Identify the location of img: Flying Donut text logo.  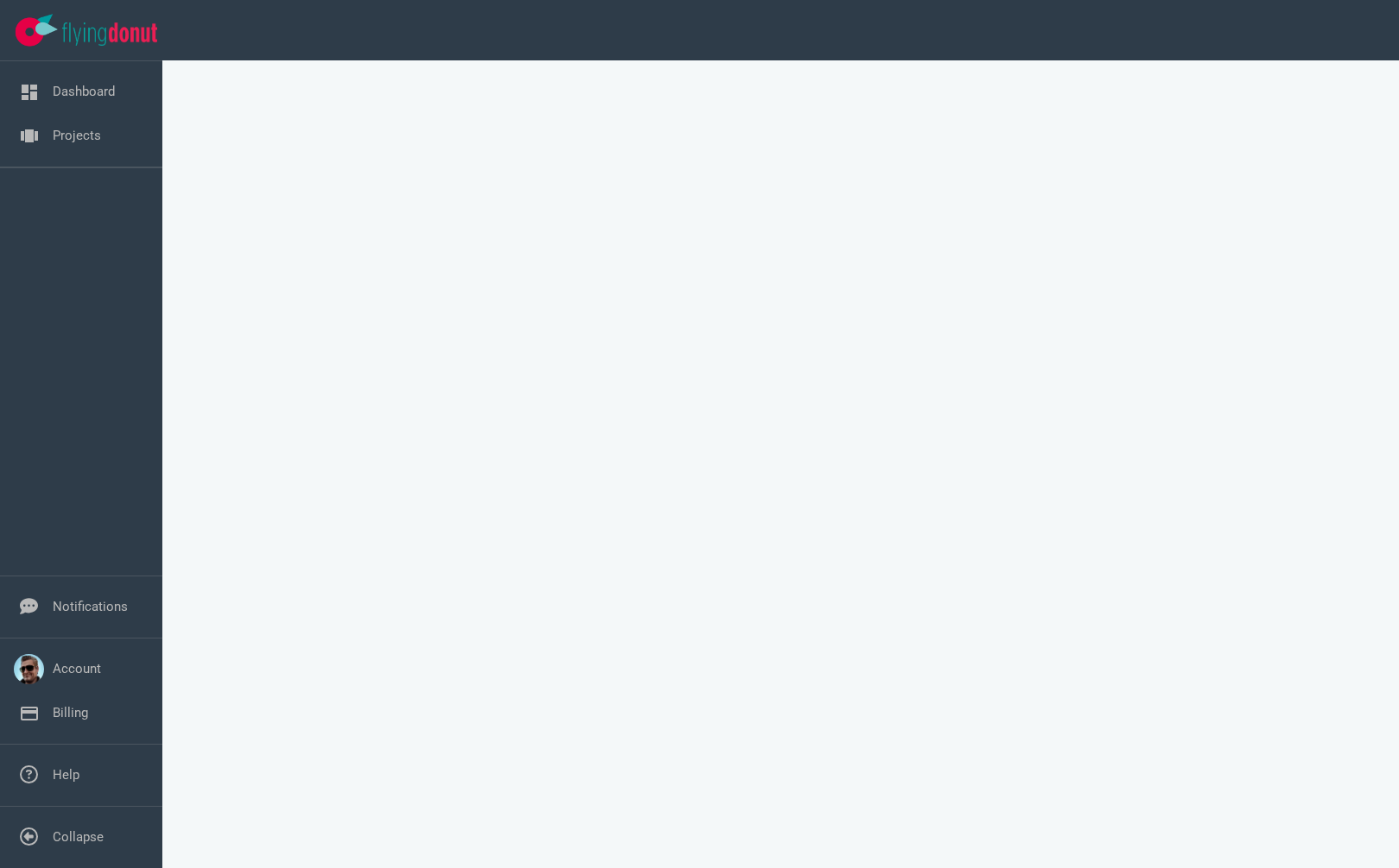
(110, 33).